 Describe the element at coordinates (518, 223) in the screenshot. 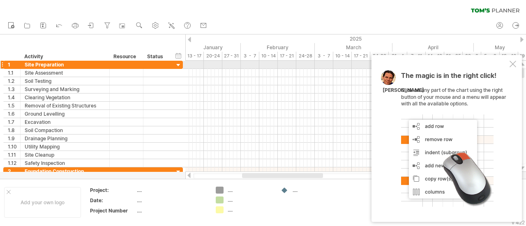

I see `div: v 422` at that location.